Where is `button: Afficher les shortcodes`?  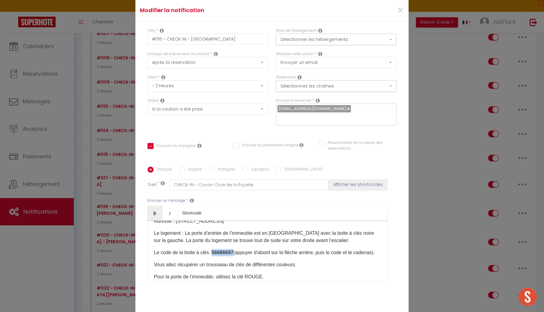
button: Afficher les shortcodes is located at coordinates (358, 185).